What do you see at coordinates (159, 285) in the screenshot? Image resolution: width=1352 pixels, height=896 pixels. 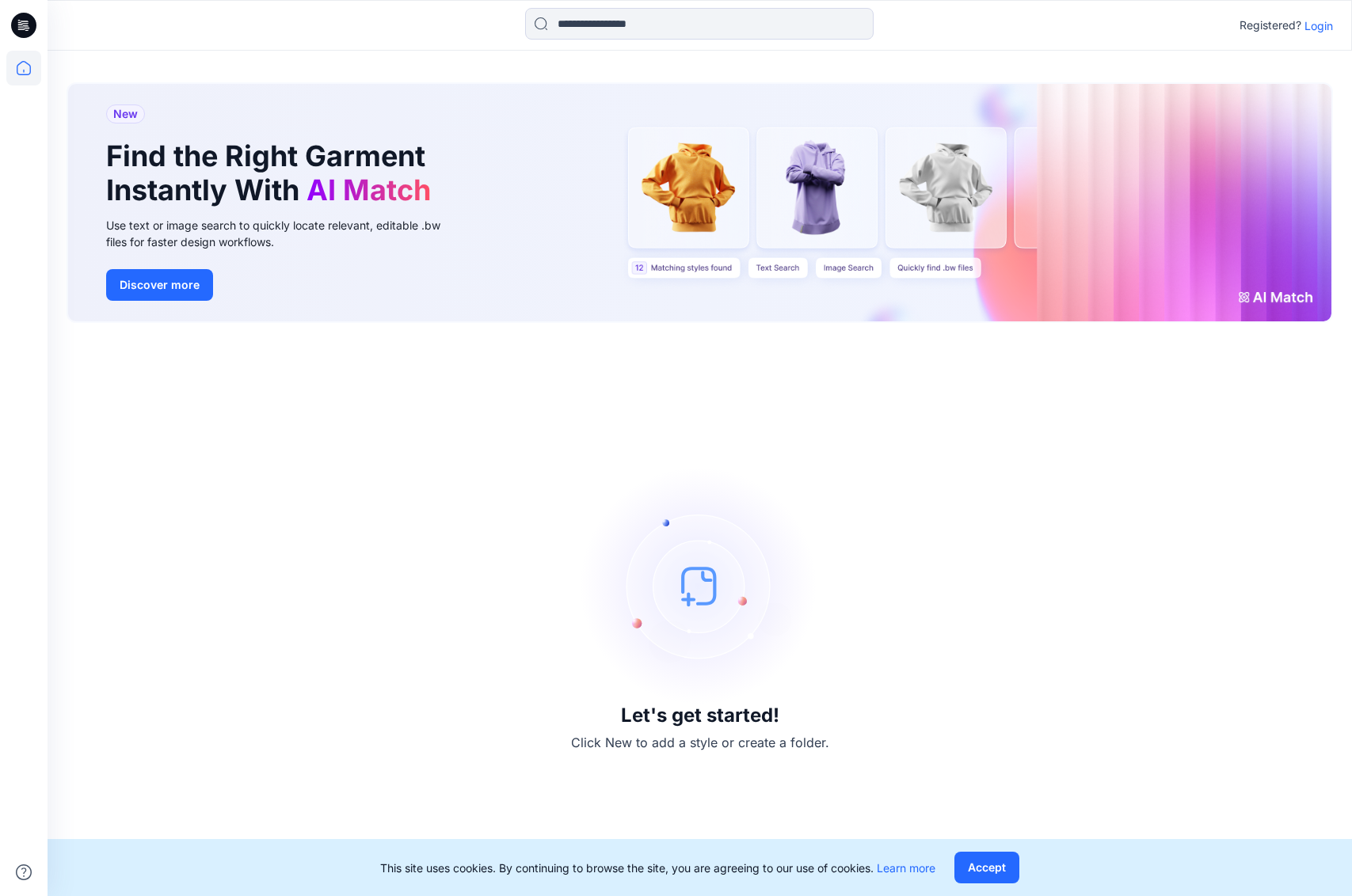 I see `a: Discover more` at bounding box center [159, 285].